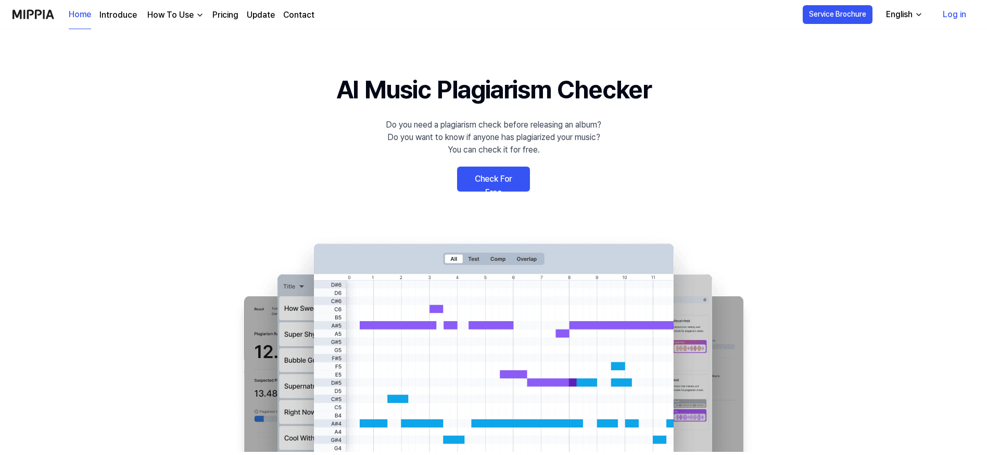 The width and height of the screenshot is (987, 455). Describe the element at coordinates (174, 15) in the screenshot. I see `button: How To Use` at that location.